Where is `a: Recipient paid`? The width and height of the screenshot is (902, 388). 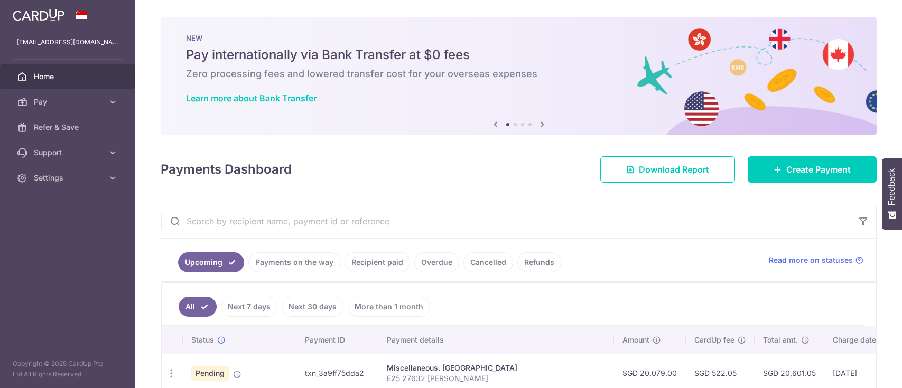 a: Recipient paid is located at coordinates (377, 263).